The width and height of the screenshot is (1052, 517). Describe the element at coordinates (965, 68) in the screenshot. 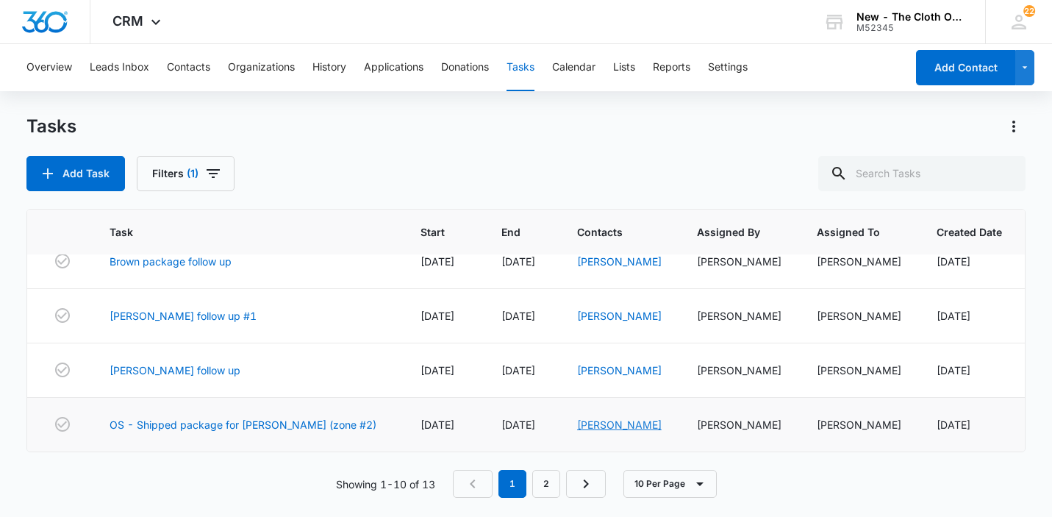

I see `button: Add Contact` at that location.